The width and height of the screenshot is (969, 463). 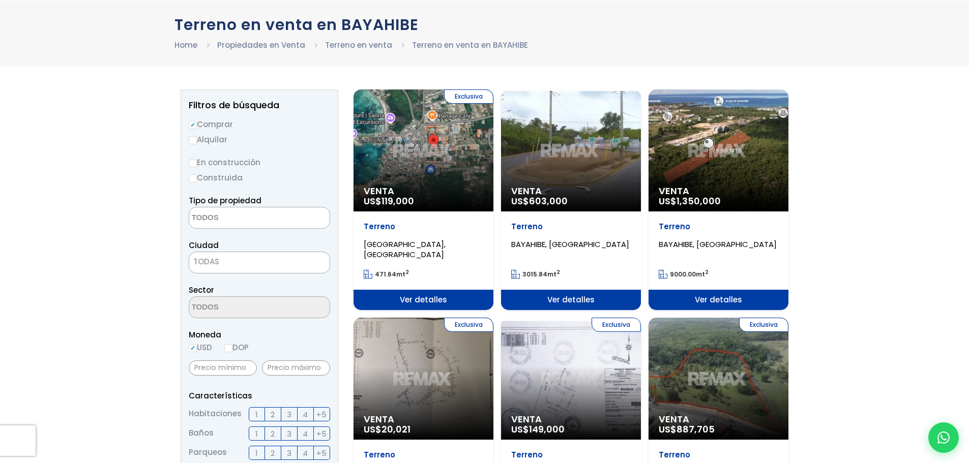 I want to click on span: 887,705, so click(x=695, y=429).